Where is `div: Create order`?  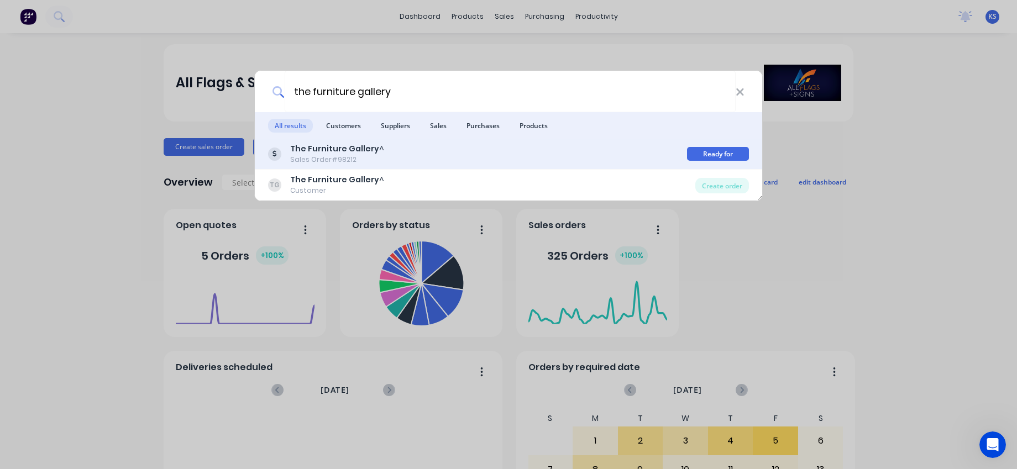
div: Create order is located at coordinates (722, 186).